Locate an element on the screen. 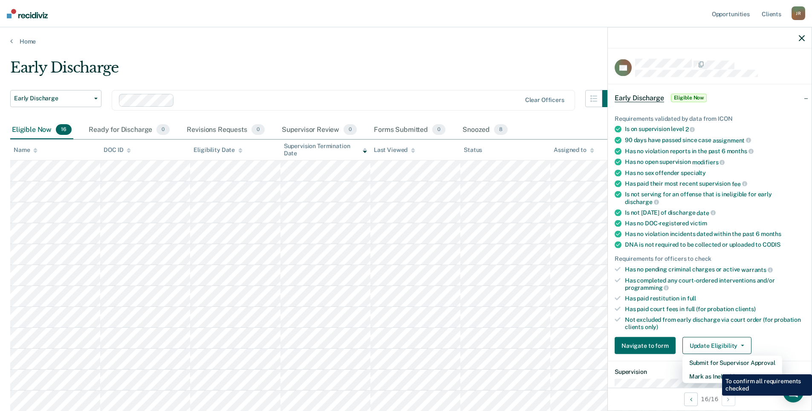 The image size is (812, 411). div: 90 days have passed since case is located at coordinates (715, 140).